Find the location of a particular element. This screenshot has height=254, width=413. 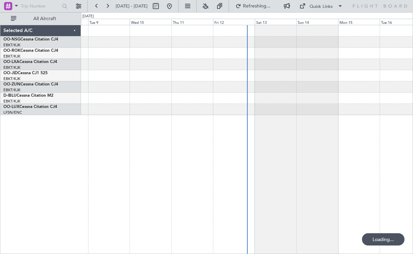

span: OO-ROK is located at coordinates (12, 51).